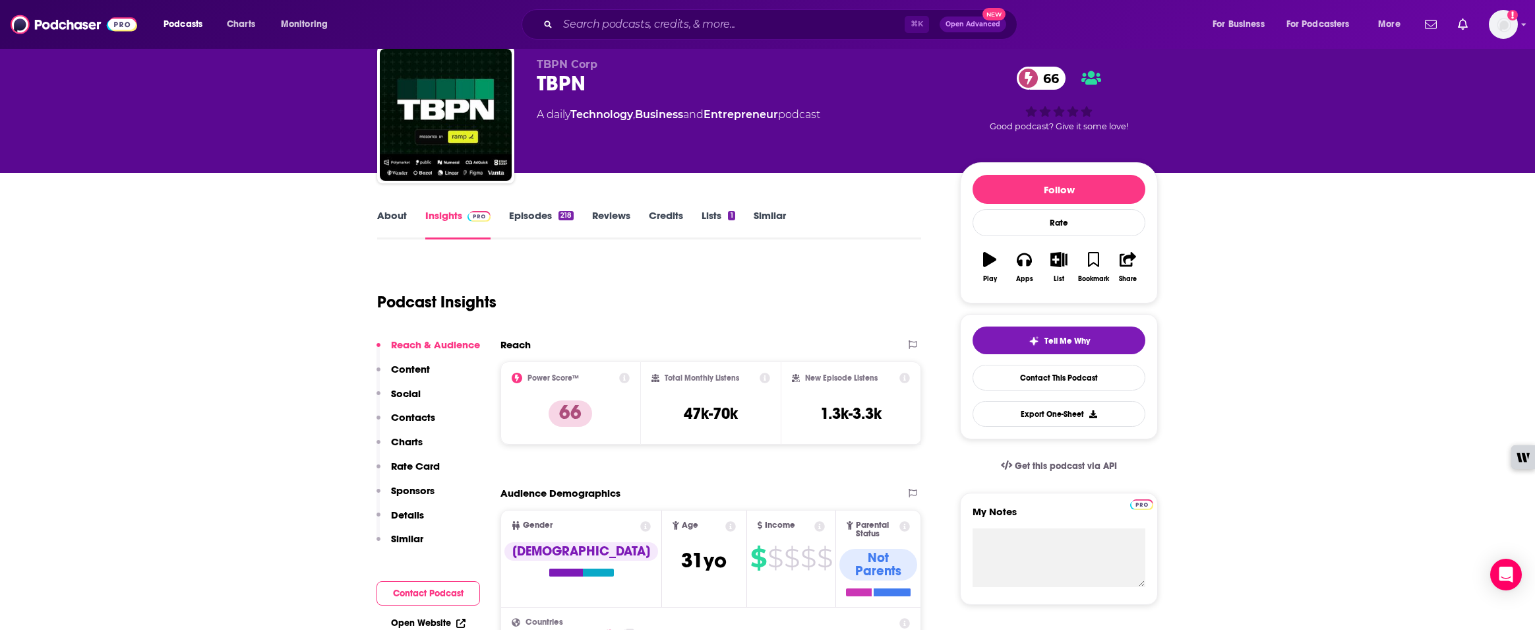 The image size is (1535, 630). What do you see at coordinates (446, 115) in the screenshot?
I see `img: TBPN` at bounding box center [446, 115].